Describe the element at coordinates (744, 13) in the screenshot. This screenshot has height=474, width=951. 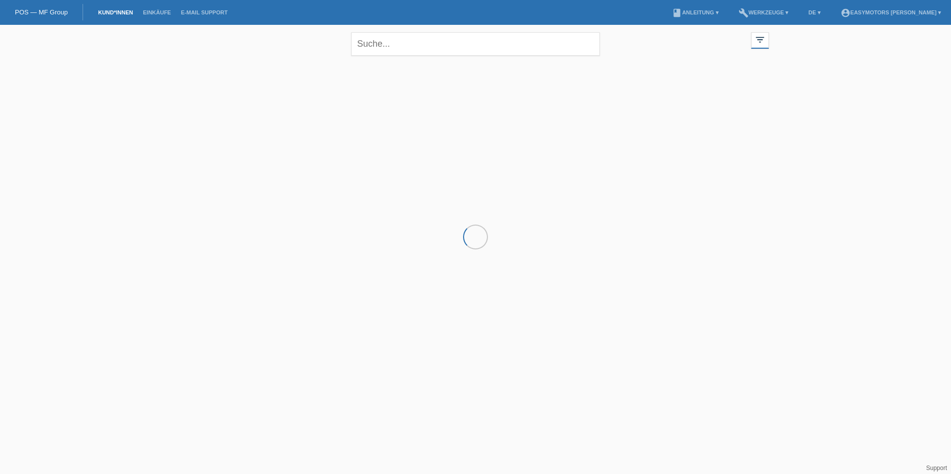
I see `i: build` at that location.